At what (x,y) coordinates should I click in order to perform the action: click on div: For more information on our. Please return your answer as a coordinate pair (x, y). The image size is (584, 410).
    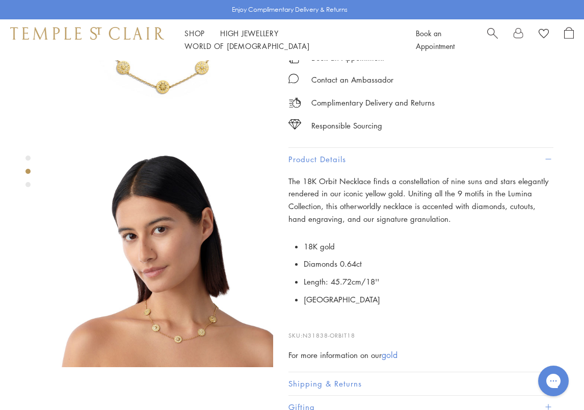
    Looking at the image, I should click on (421, 355).